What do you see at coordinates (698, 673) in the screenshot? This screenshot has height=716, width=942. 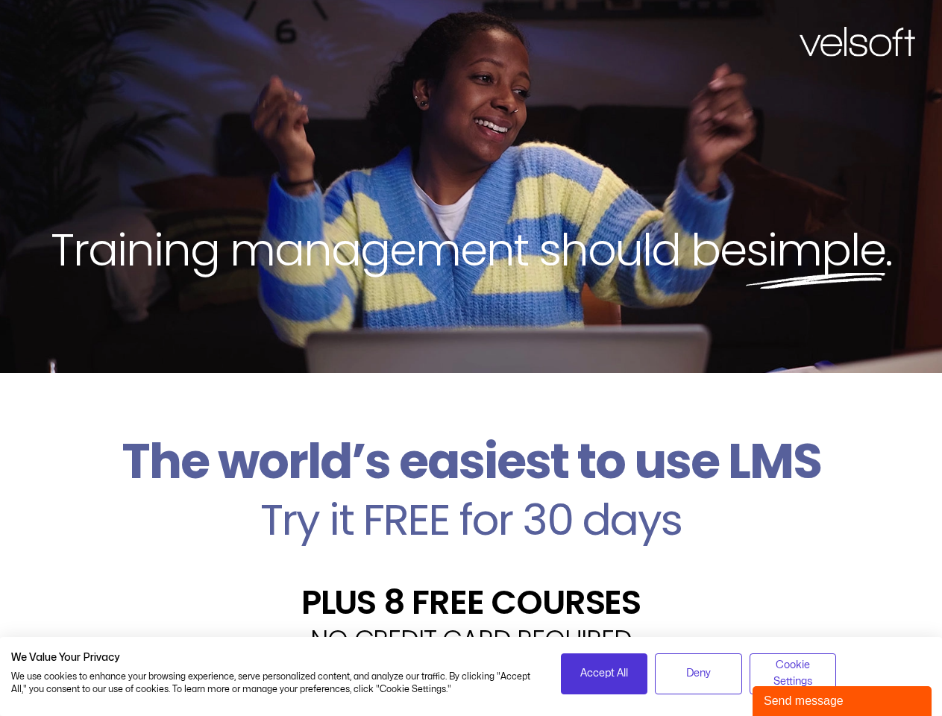 I see `span: Deny` at bounding box center [698, 673].